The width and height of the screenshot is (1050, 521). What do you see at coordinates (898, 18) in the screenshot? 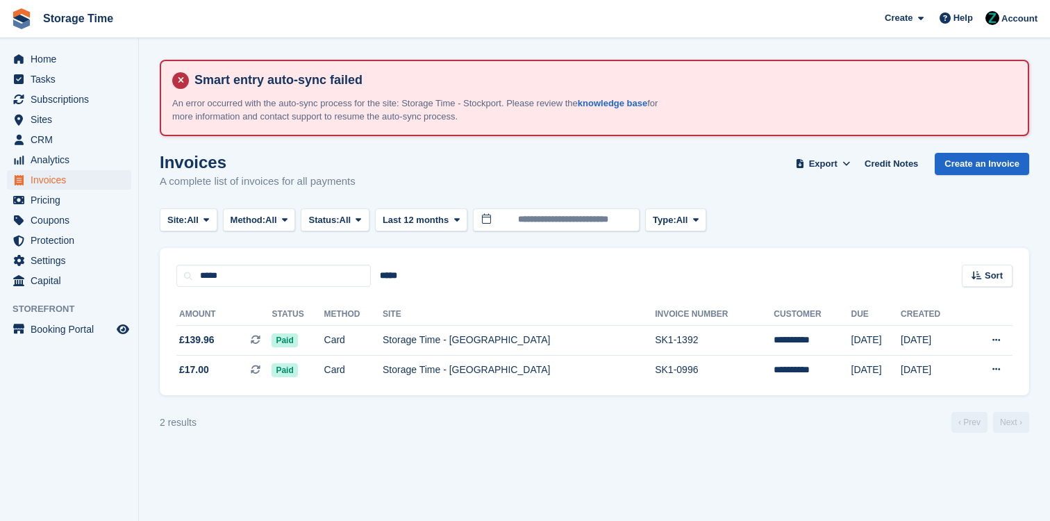
I see `span: Create` at bounding box center [898, 18].